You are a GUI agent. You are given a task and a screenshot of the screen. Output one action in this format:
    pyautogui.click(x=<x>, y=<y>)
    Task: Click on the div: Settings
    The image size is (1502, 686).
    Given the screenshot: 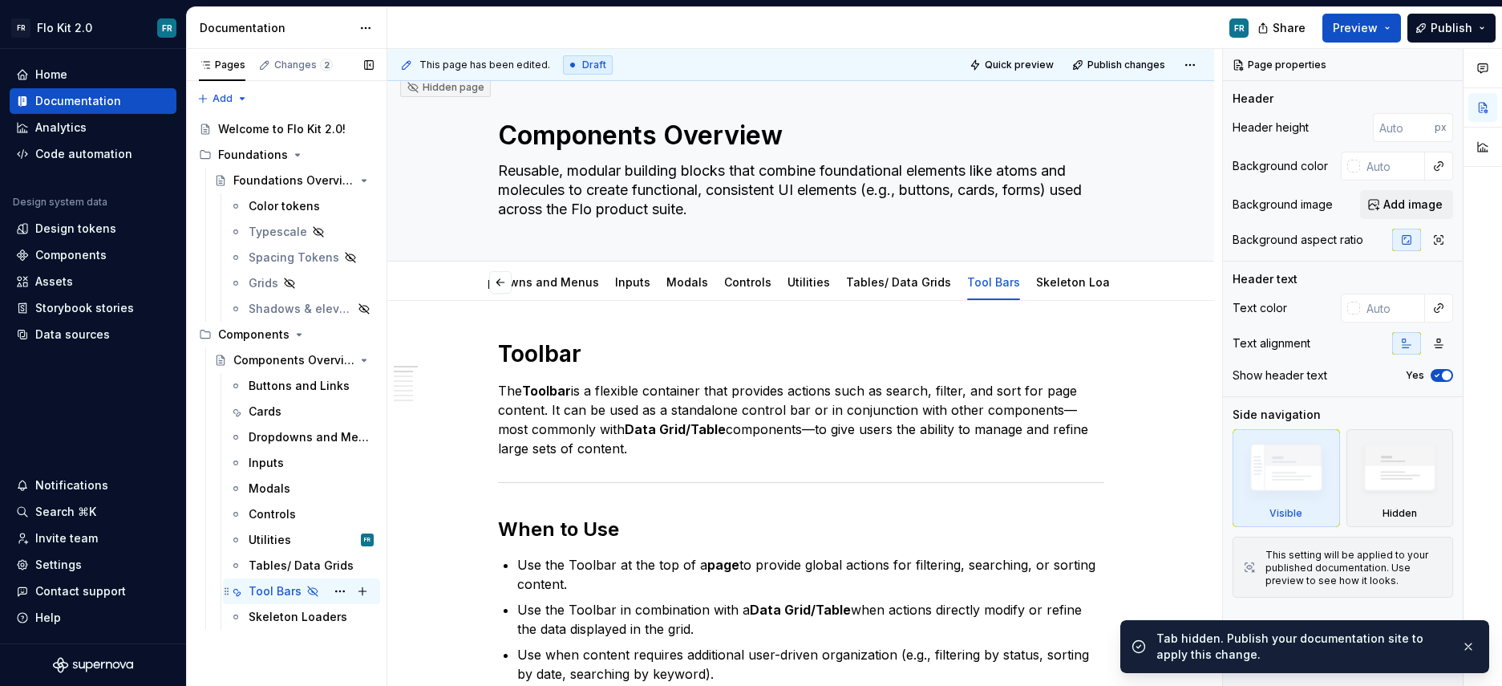 What is the action you would take?
    pyautogui.click(x=59, y=565)
    